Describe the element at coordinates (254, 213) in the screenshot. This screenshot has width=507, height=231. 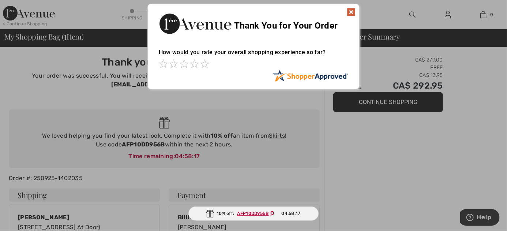
I see `div: 10% off:` at that location.